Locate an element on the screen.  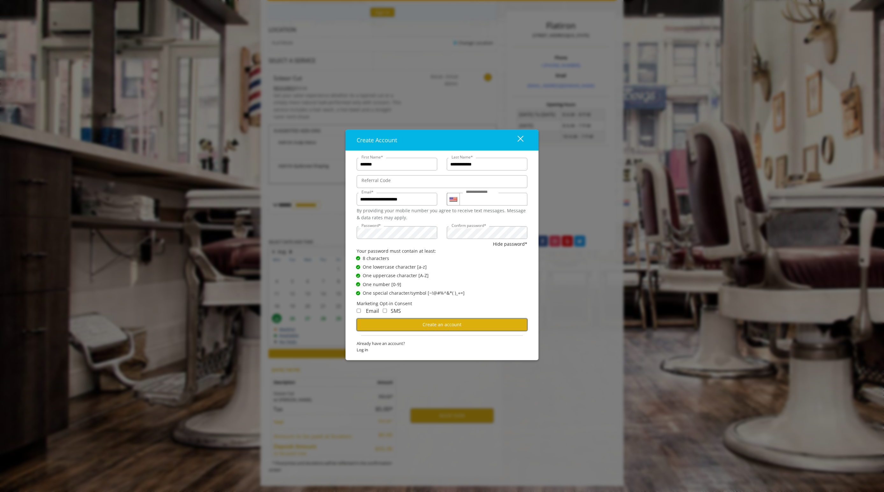
span: Already have an account? is located at coordinates (442, 343).